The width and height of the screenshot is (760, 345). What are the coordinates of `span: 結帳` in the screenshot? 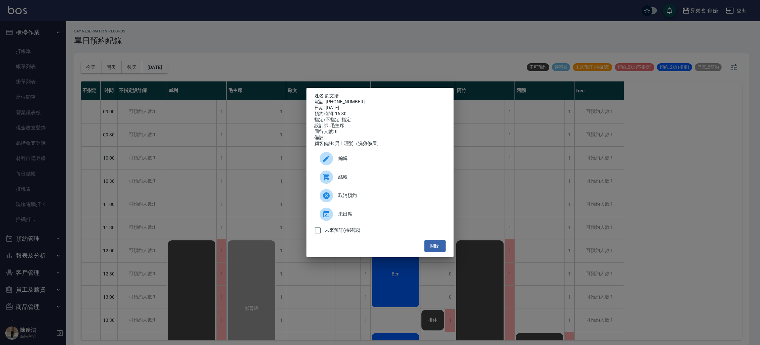 It's located at (389, 177).